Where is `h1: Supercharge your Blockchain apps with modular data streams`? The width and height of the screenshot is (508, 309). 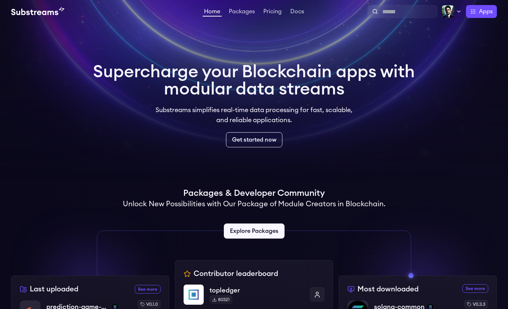
h1: Supercharge your Blockchain apps with modular data streams is located at coordinates (254, 80).